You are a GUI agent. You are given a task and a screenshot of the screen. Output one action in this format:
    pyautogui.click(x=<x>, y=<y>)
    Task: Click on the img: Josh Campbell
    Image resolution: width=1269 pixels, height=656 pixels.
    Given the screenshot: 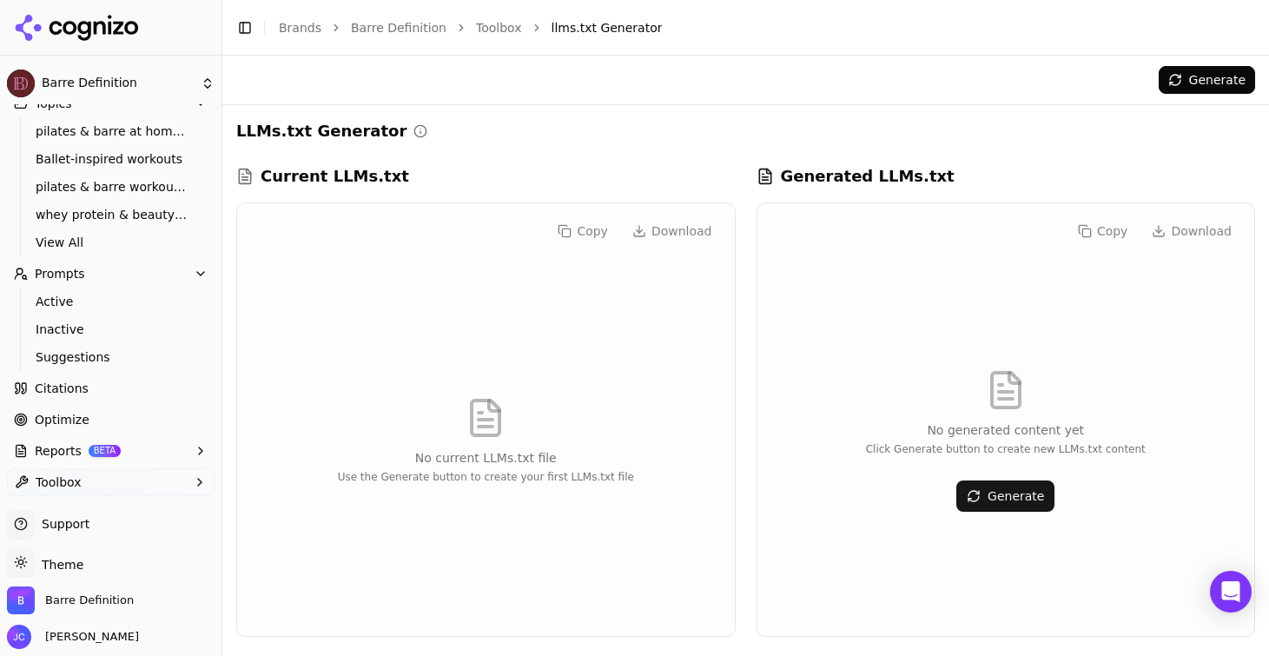 What is the action you would take?
    pyautogui.click(x=19, y=637)
    